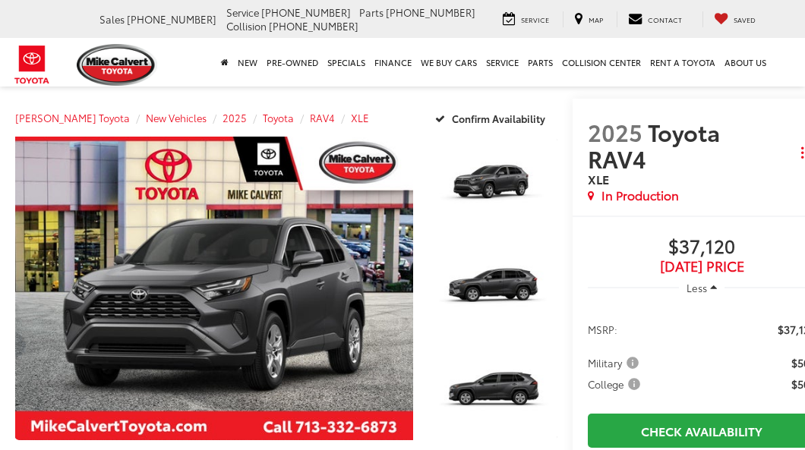  Describe the element at coordinates (235, 118) in the screenshot. I see `a: 2025` at that location.